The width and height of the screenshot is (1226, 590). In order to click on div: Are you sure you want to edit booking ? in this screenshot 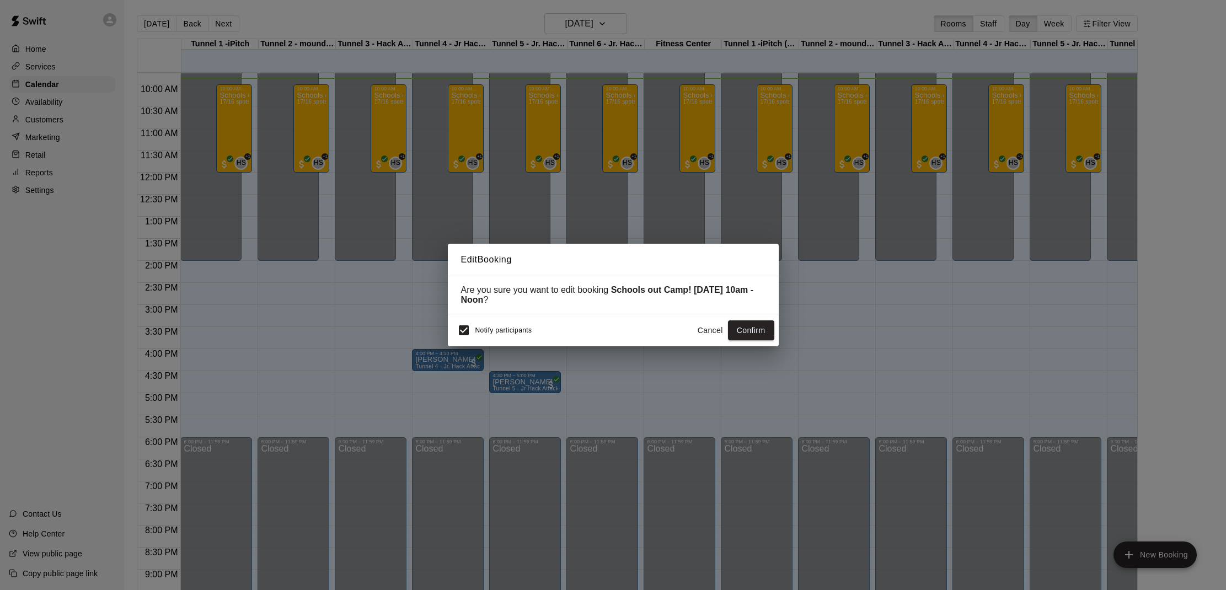, I will do `click(613, 295)`.